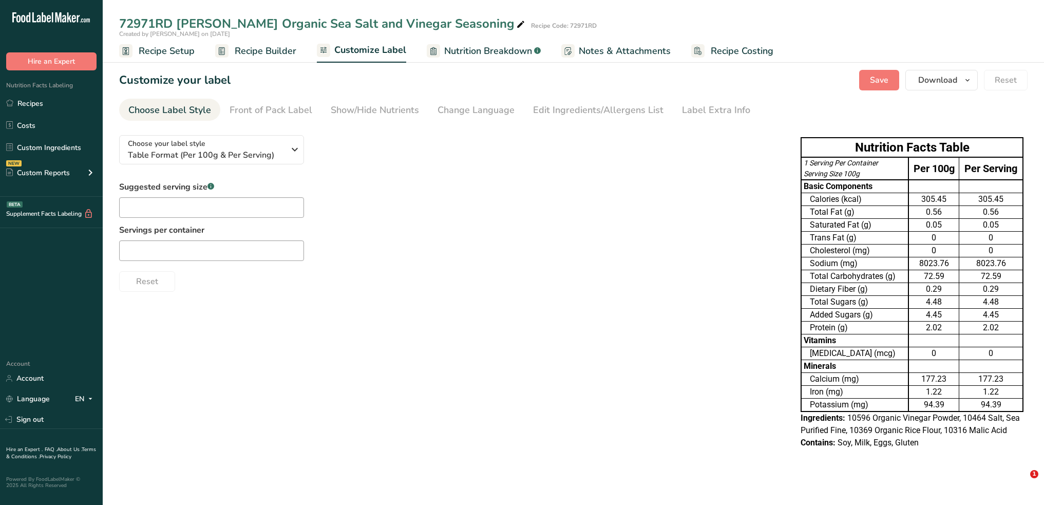  I want to click on div: 1 Serving Per Container, so click(855, 163).